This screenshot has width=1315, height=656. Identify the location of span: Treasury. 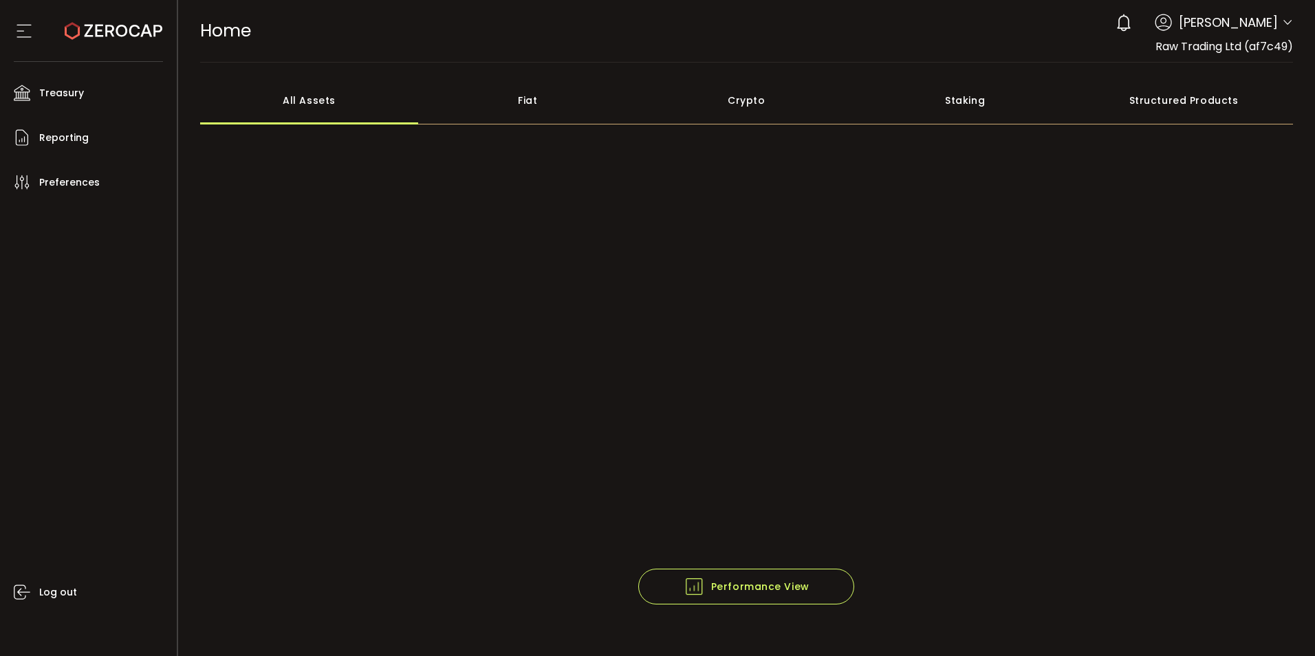
(61, 93).